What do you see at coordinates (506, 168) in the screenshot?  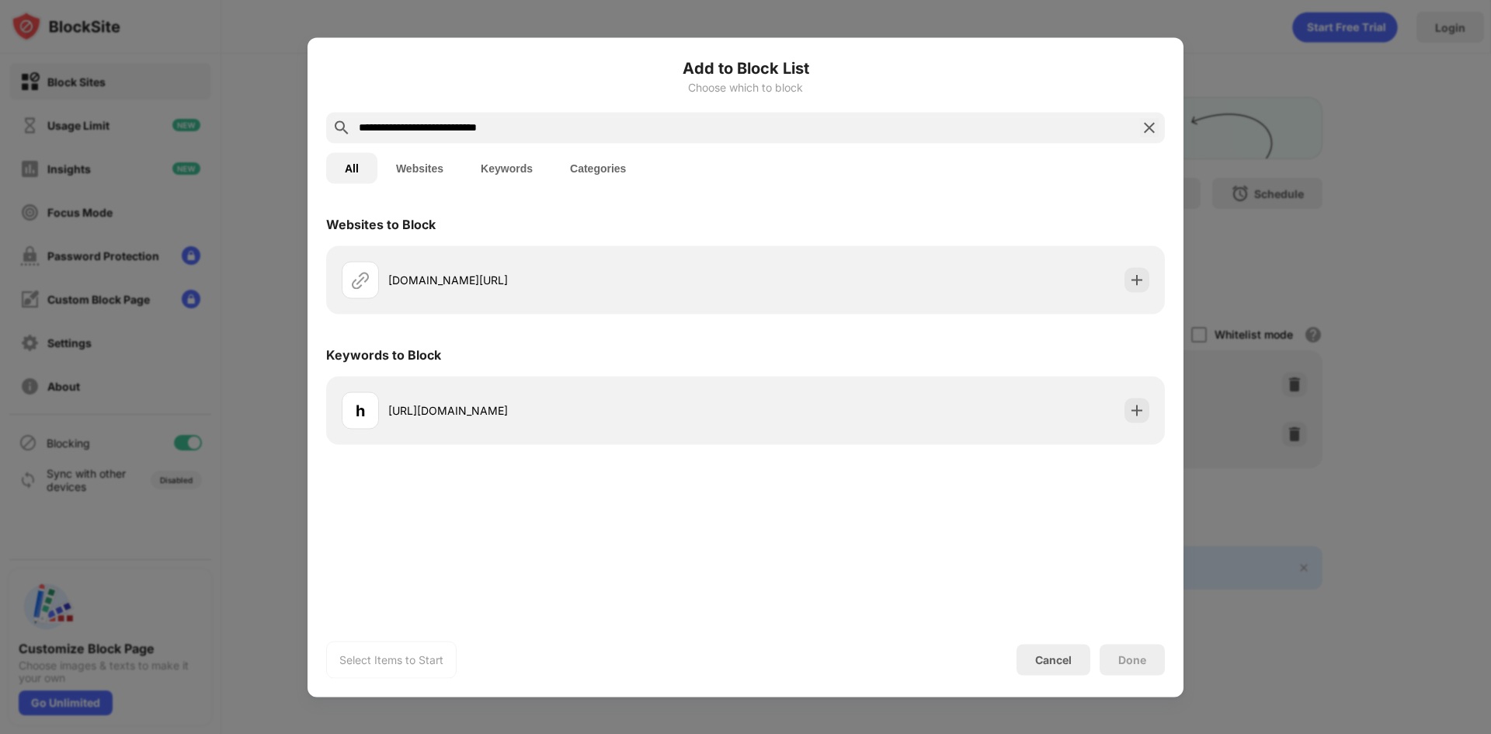 I see `button: Keywords` at bounding box center [506, 168].